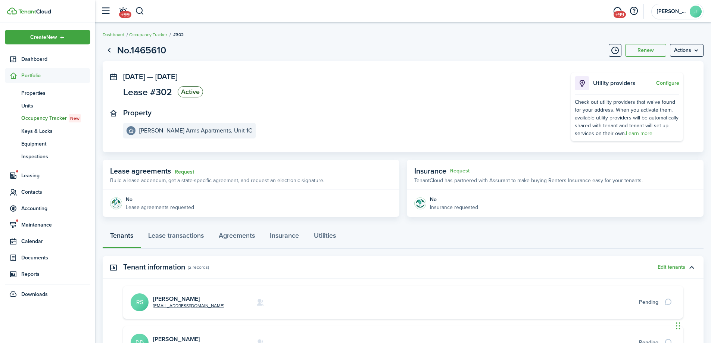  What do you see at coordinates (147, 92) in the screenshot?
I see `span: Lease #302` at bounding box center [147, 92].